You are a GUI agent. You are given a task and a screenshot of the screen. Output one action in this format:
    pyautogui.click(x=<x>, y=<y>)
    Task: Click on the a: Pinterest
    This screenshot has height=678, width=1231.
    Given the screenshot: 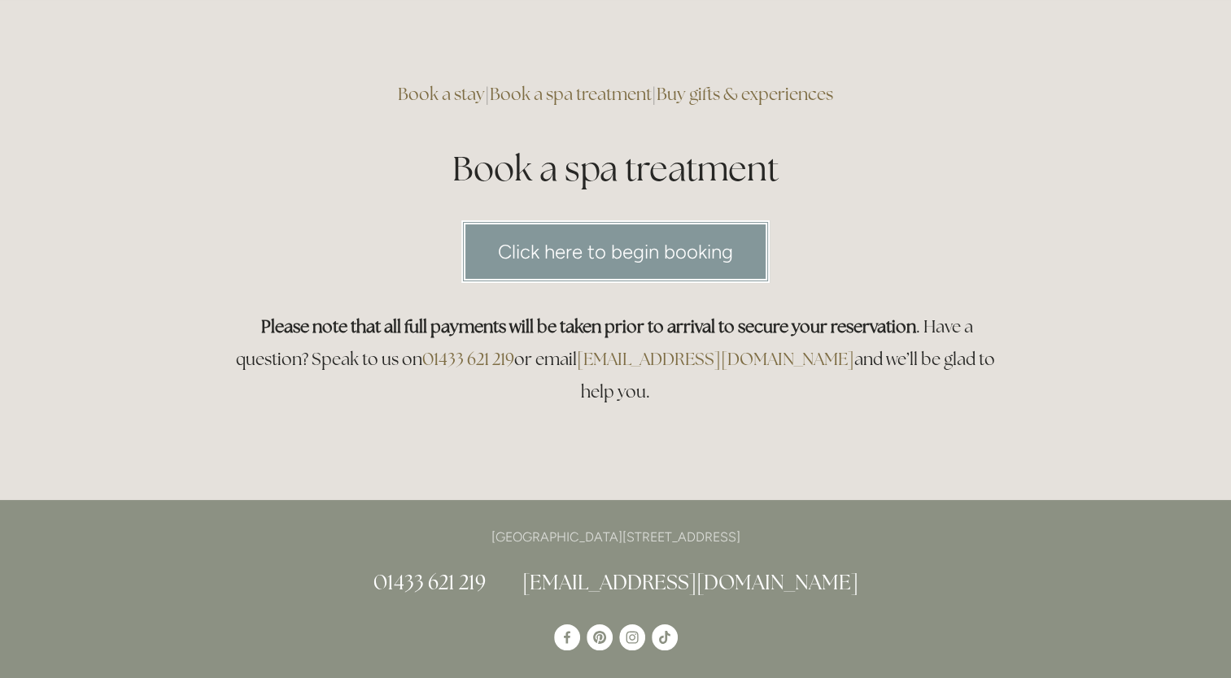 What is the action you would take?
    pyautogui.click(x=599, y=638)
    